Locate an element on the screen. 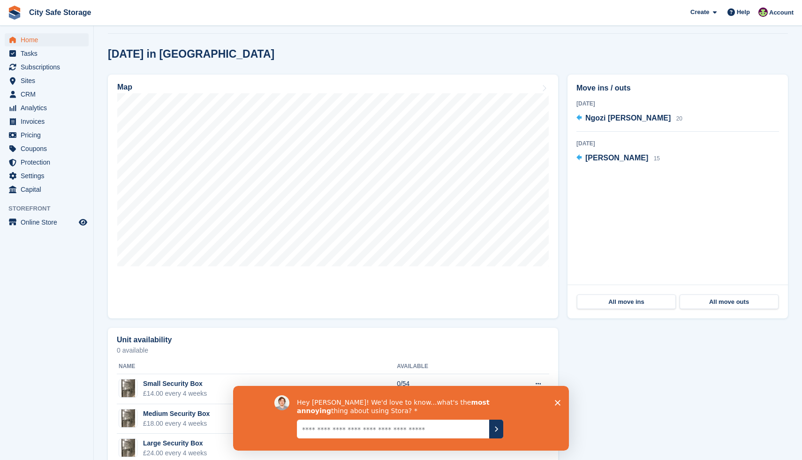 This screenshot has height=460, width=802. h2: Unit availability is located at coordinates (144, 340).